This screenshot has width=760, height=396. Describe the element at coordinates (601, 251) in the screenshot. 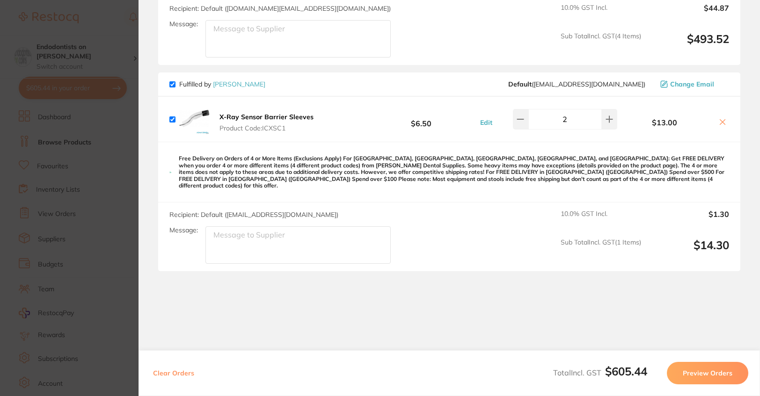

I see `span: Sub Total Incl. GST ( 1 Items)` at that location.